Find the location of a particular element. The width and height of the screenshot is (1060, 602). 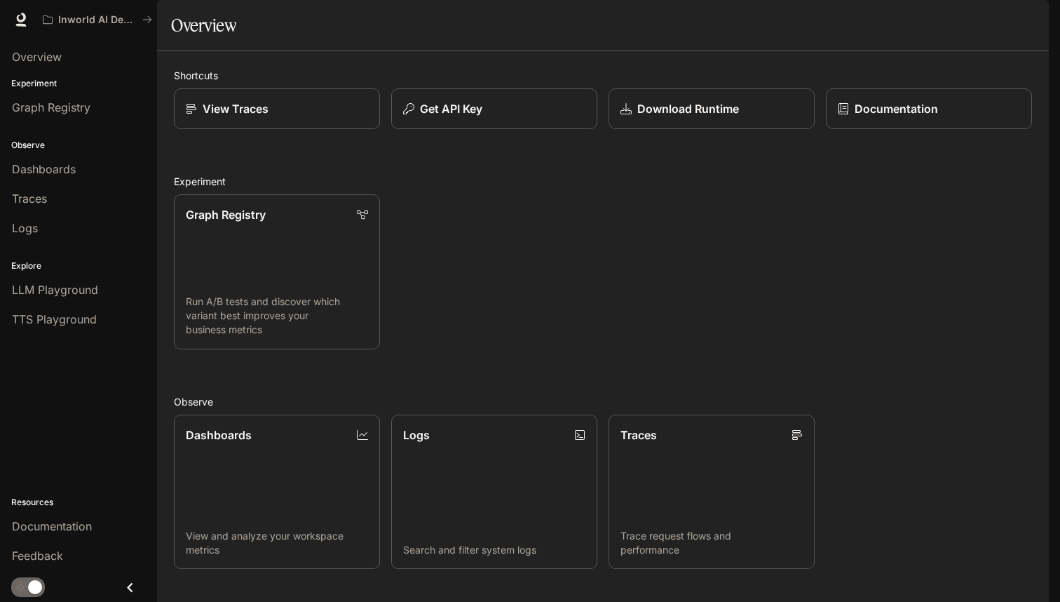

a: Documentation is located at coordinates (929, 109).